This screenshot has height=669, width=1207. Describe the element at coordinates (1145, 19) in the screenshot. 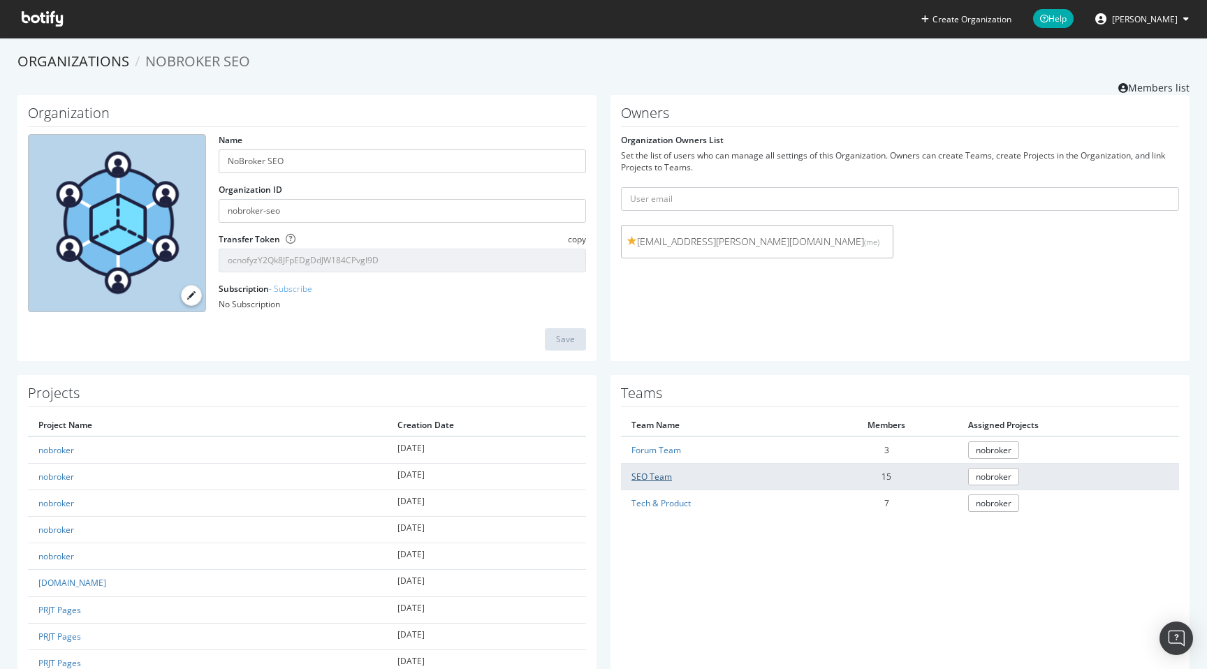

I see `span: Bharat Lohakare` at that location.